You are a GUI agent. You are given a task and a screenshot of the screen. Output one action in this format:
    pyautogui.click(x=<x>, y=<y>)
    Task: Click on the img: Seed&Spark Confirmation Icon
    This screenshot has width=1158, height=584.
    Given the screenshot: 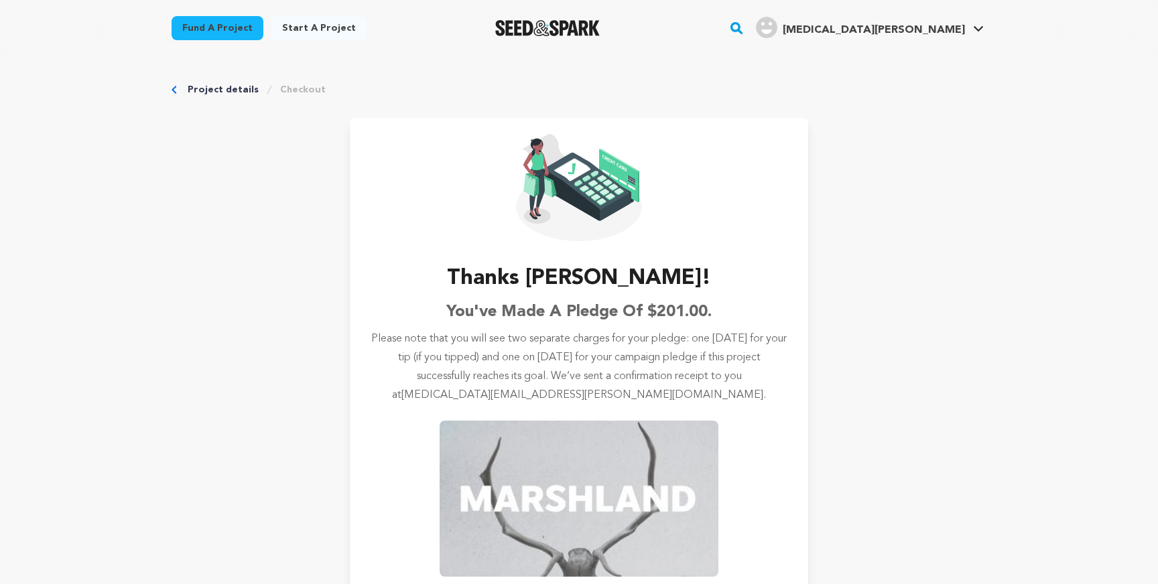 What is the action you would take?
    pyautogui.click(x=579, y=188)
    